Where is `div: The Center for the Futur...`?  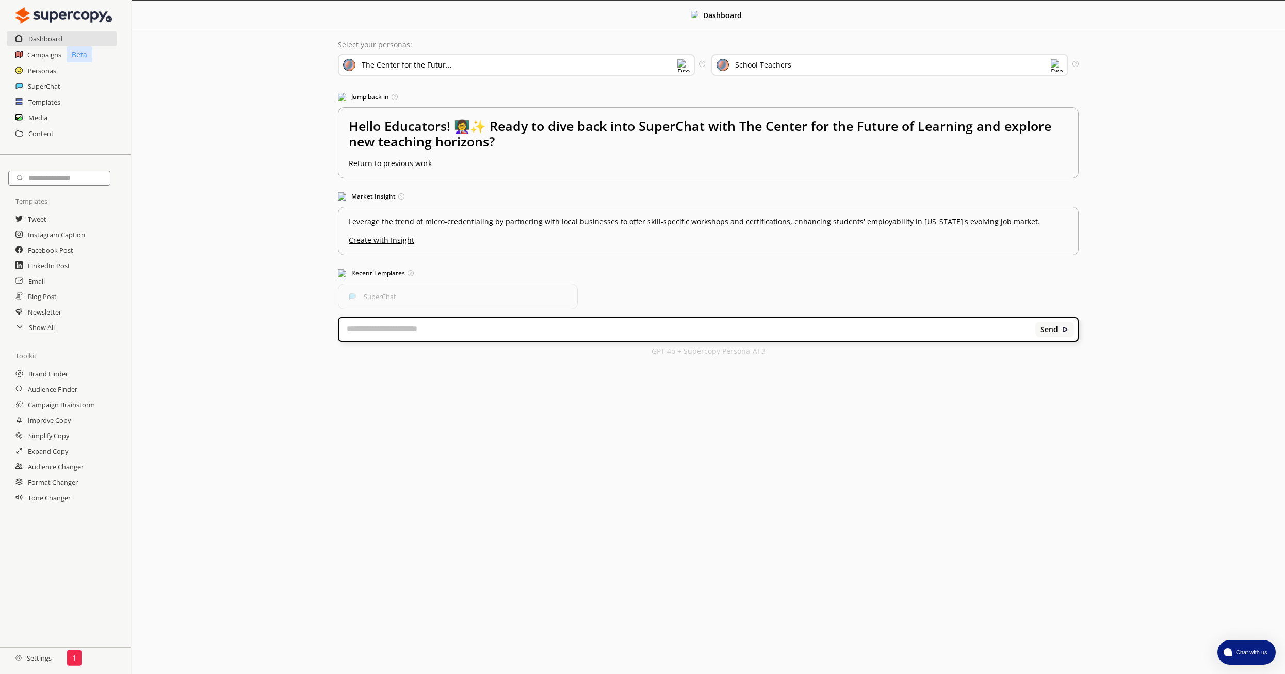
div: The Center for the Futur... is located at coordinates (406, 65).